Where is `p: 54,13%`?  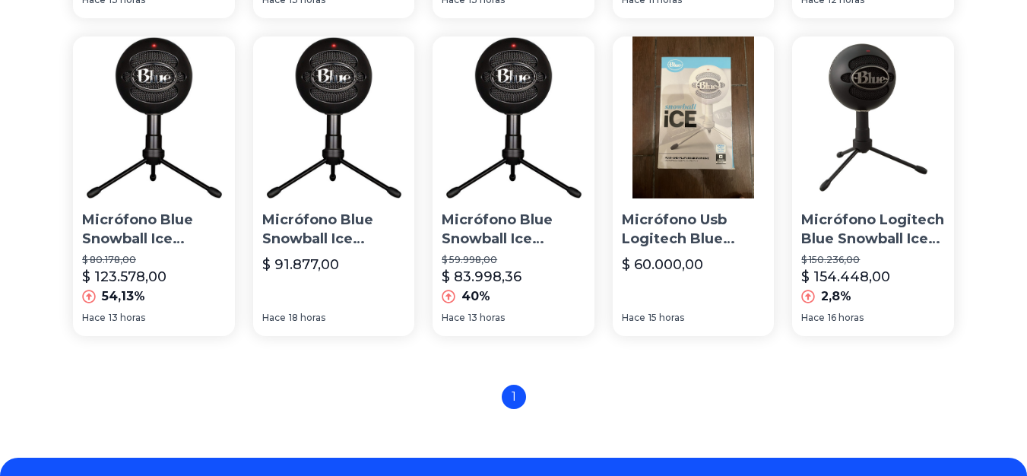 p: 54,13% is located at coordinates (123, 296).